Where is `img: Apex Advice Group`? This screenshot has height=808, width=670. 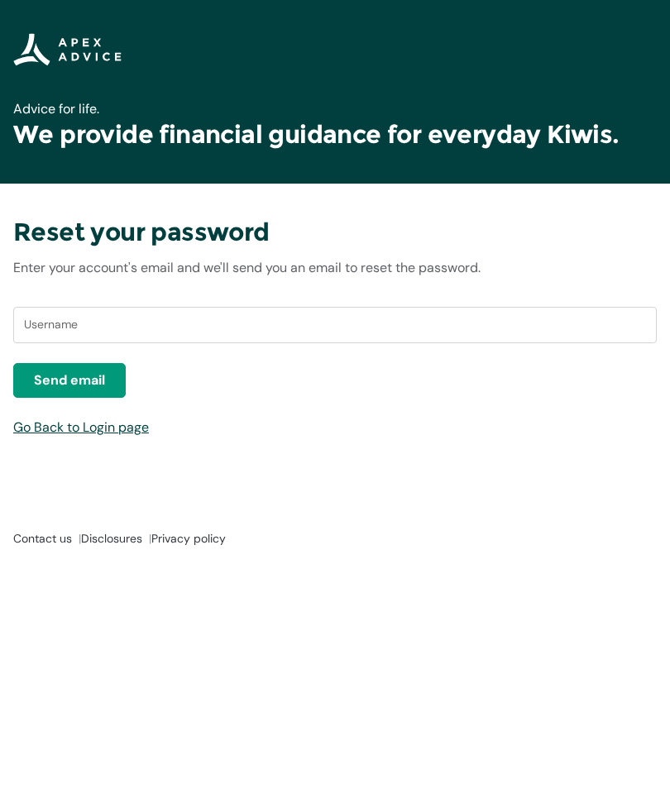 img: Apex Advice Group is located at coordinates (67, 50).